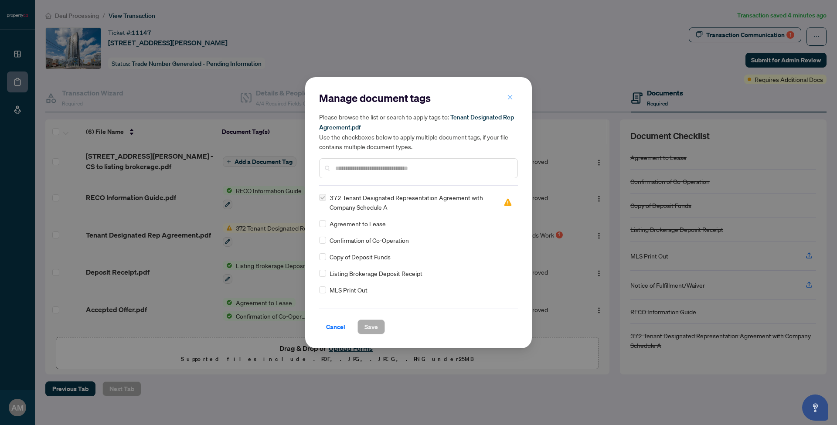  Describe the element at coordinates (419, 98) in the screenshot. I see `h2: Manage document tags` at that location.